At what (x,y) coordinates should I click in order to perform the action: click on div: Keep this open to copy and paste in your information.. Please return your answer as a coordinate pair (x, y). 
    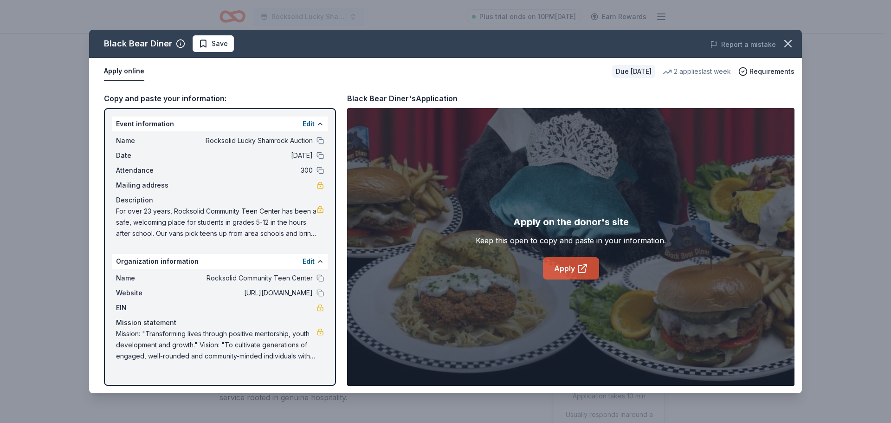
    Looking at the image, I should click on (571, 240).